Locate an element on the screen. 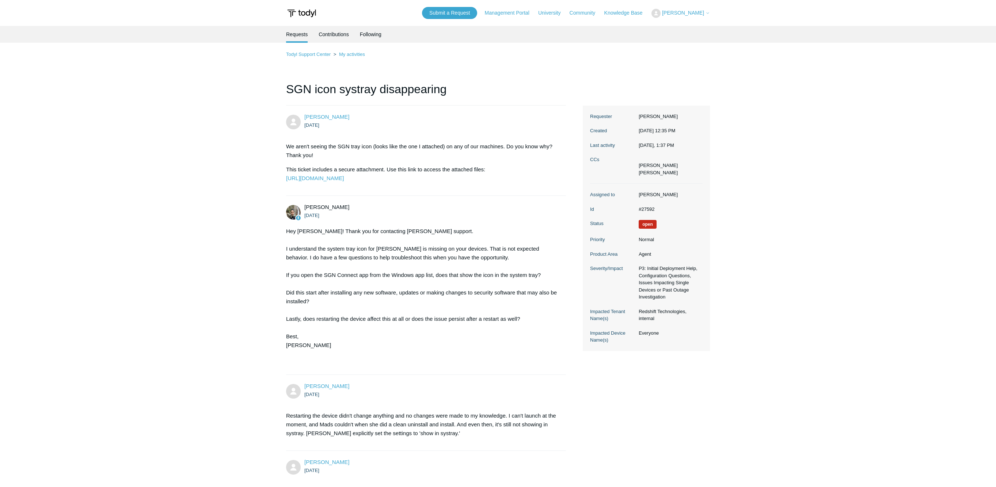 The width and height of the screenshot is (996, 487). a: Community is located at coordinates (586, 13).